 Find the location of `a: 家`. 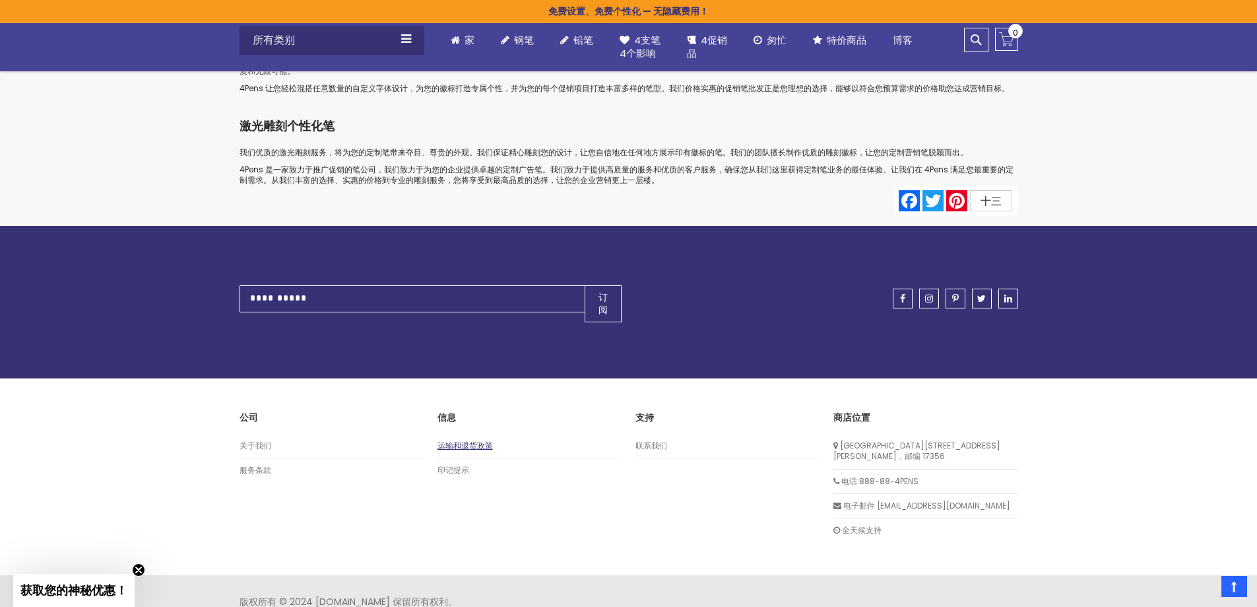

a: 家 is located at coordinates (463, 40).